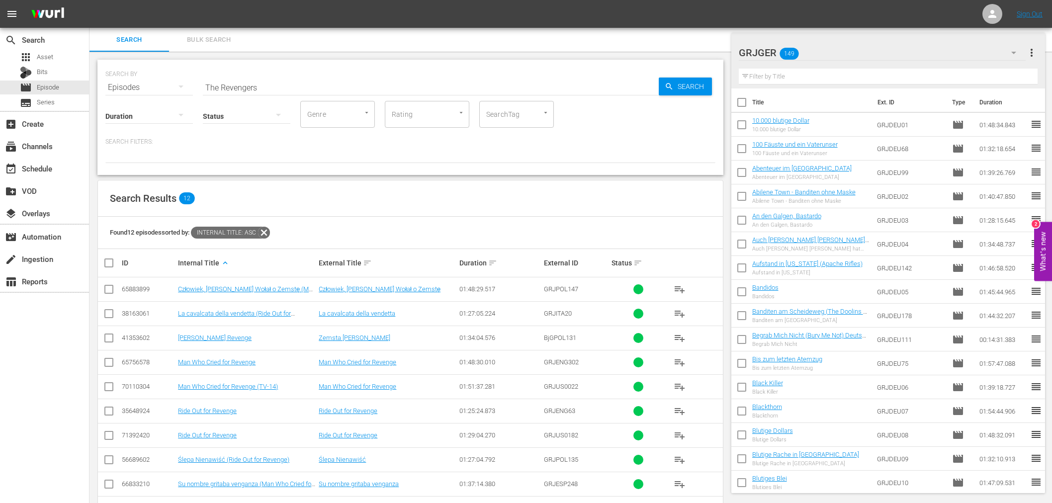  What do you see at coordinates (773, 440) in the screenshot?
I see `div: Blutige Dollars` at bounding box center [773, 440].